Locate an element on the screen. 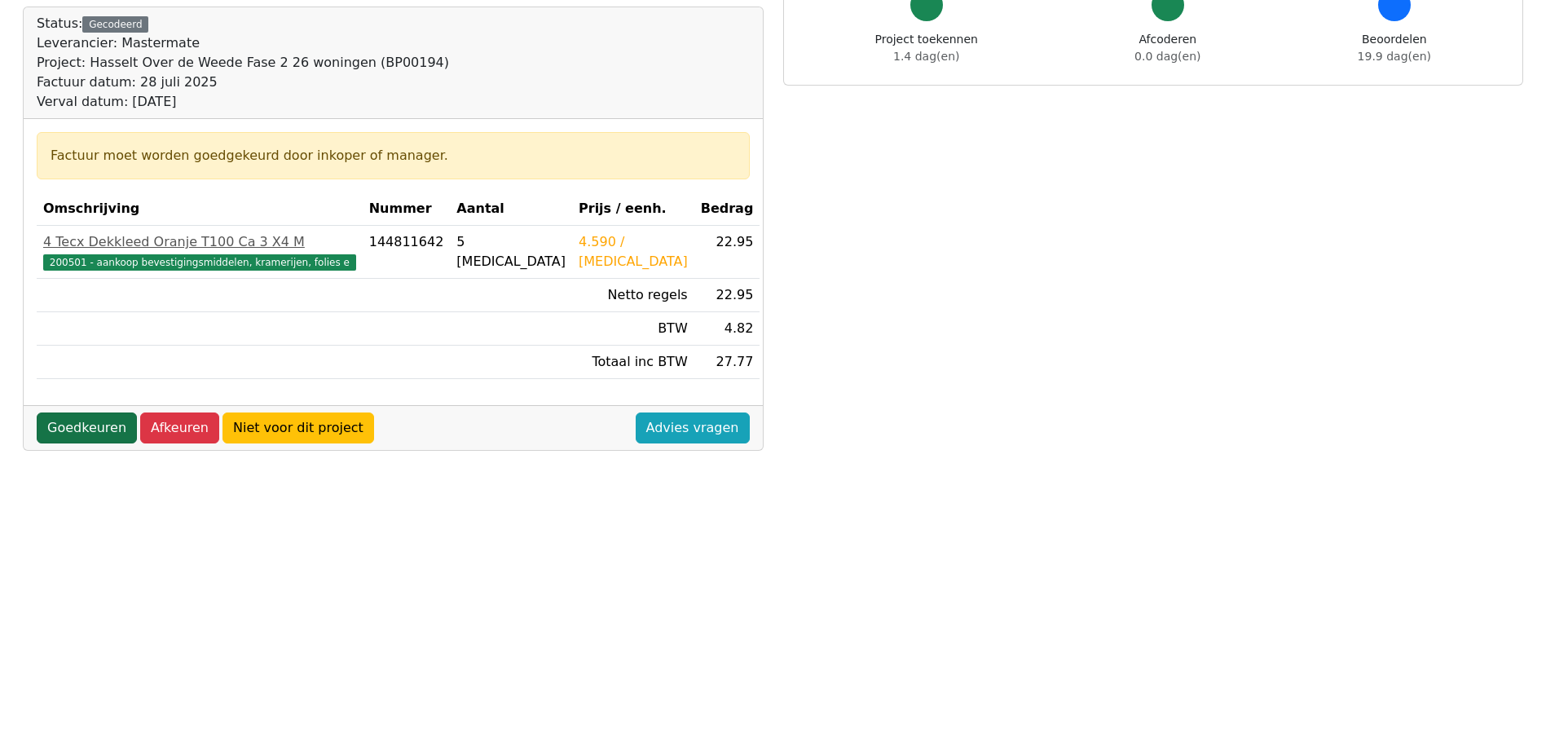 Image resolution: width=1546 pixels, height=750 pixels. div: Project toekennen is located at coordinates (926, 48).